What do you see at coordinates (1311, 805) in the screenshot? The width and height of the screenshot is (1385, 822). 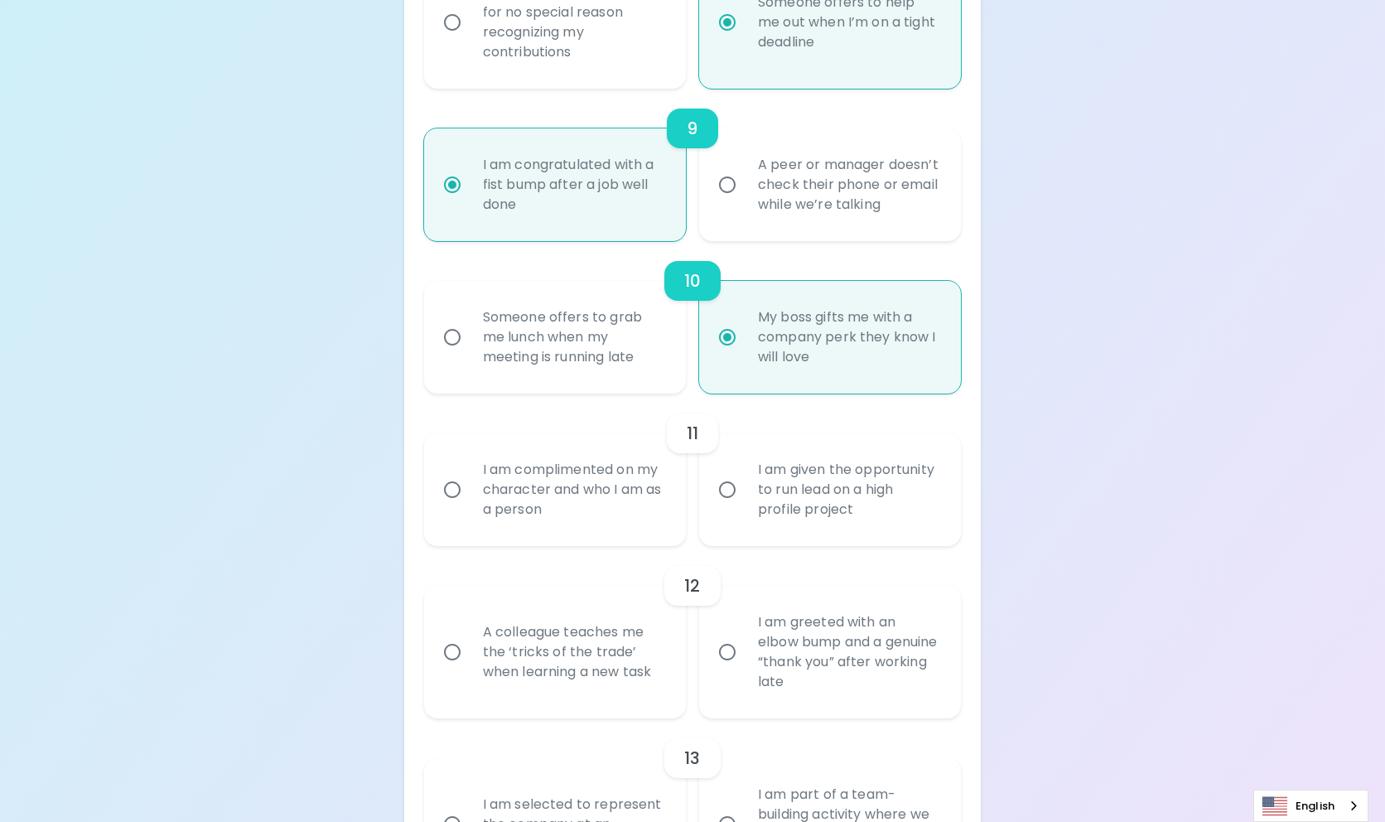 I see `a: English` at bounding box center [1311, 805].